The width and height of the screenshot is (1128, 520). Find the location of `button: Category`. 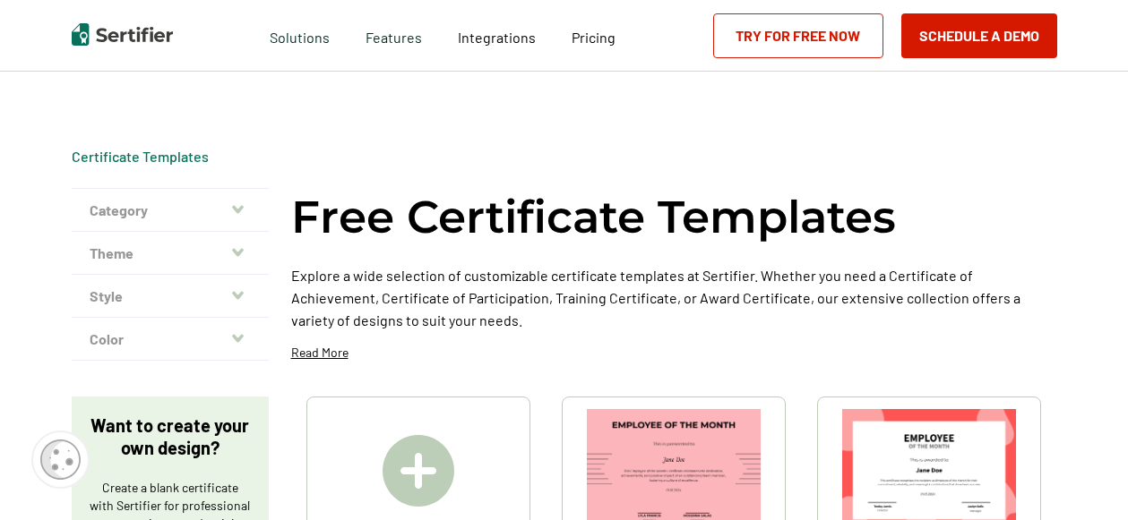

button: Category is located at coordinates (170, 210).